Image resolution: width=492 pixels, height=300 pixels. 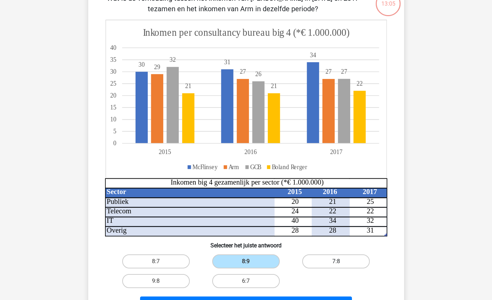 What do you see at coordinates (116, 191) in the screenshot?
I see `tspan: Sector` at bounding box center [116, 191].